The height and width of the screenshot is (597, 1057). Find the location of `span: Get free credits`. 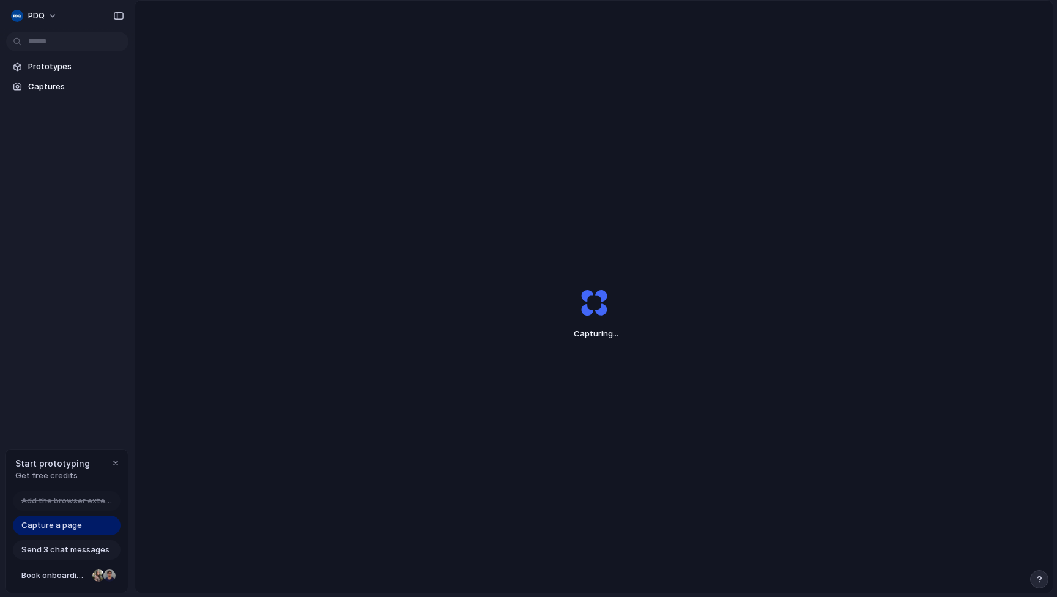

span: Get free credits is located at coordinates (53, 476).